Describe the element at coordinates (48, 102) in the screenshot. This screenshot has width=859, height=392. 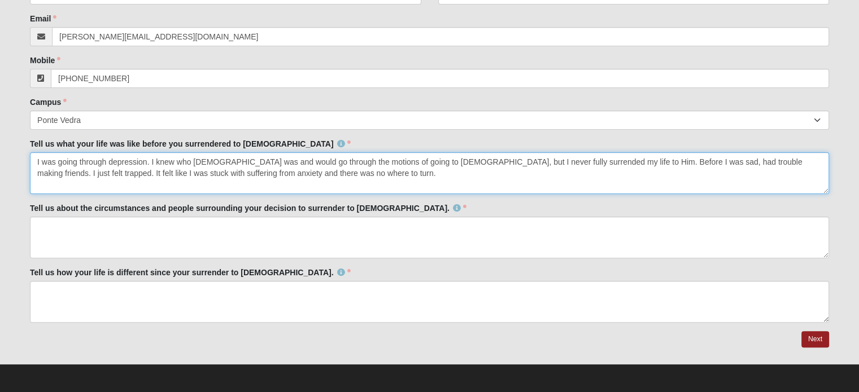
I see `label: Campus` at that location.